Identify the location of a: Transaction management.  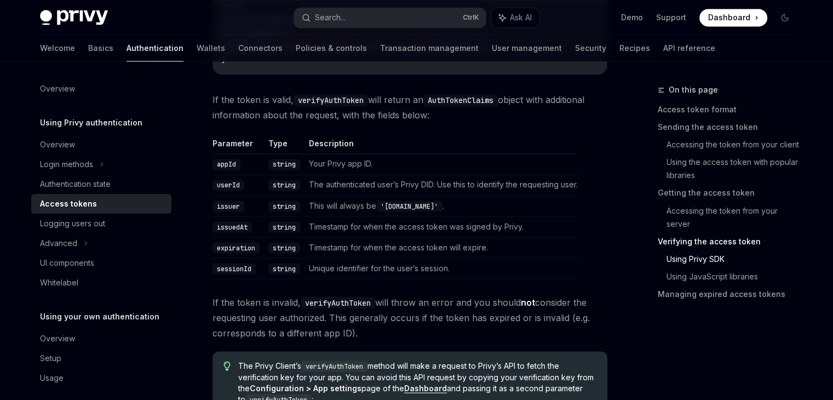
(430, 48).